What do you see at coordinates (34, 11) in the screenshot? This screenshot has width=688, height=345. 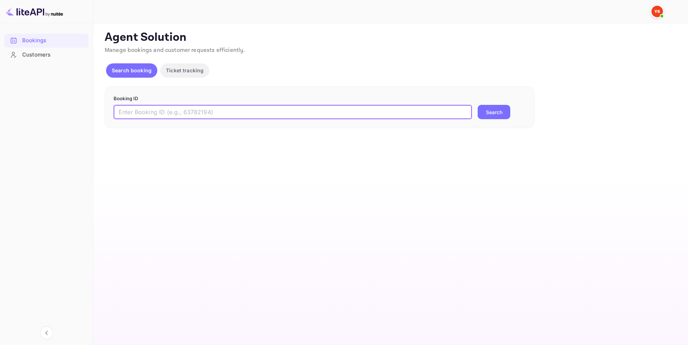 I see `img: LiteAPI logo` at bounding box center [34, 11].